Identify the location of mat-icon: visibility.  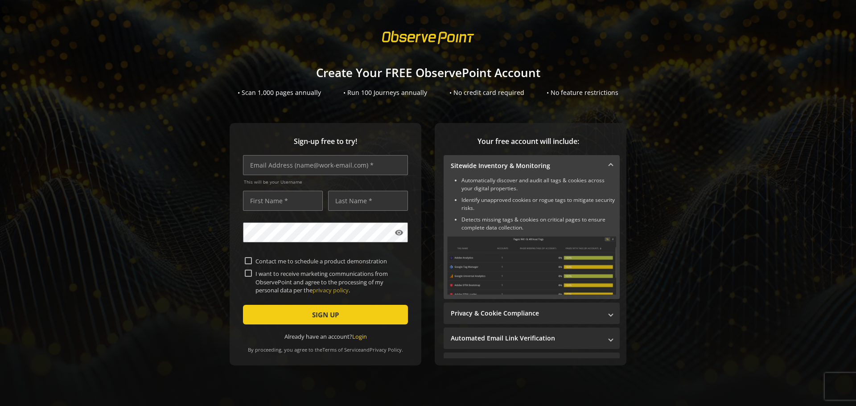
(399, 233).